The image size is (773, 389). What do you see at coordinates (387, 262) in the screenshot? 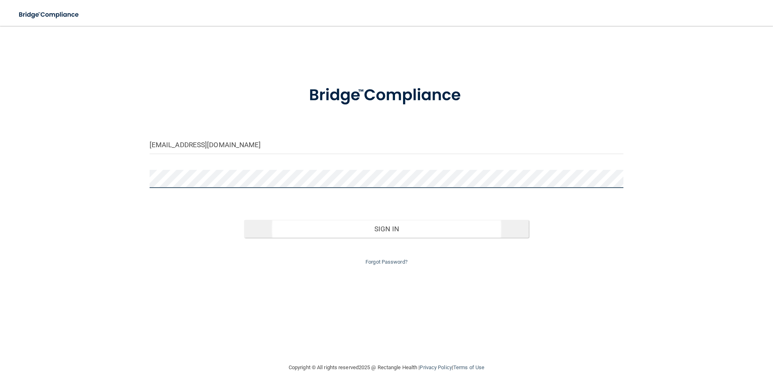
I see `a: Forgot Password?` at bounding box center [387, 262].